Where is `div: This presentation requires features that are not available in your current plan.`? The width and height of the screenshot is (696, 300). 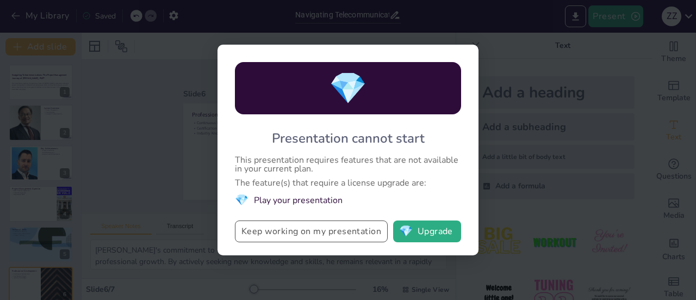 div: This presentation requires features that are not available in your current plan. is located at coordinates (348, 164).